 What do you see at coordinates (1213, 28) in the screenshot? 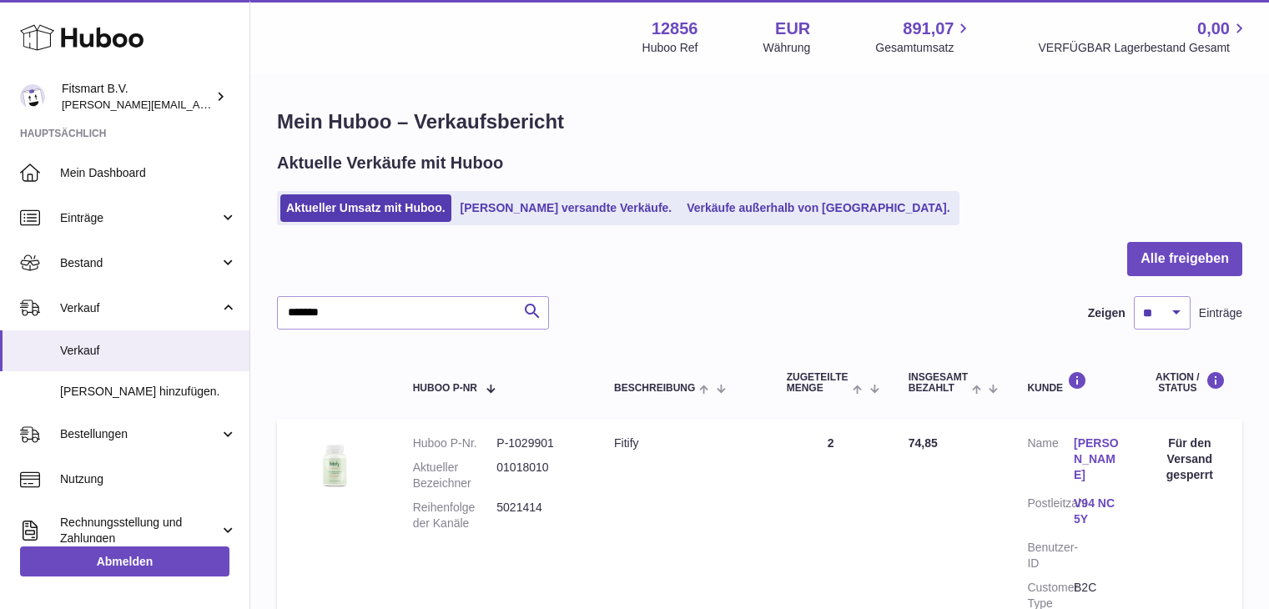
I see `span: 0,00` at bounding box center [1213, 28].